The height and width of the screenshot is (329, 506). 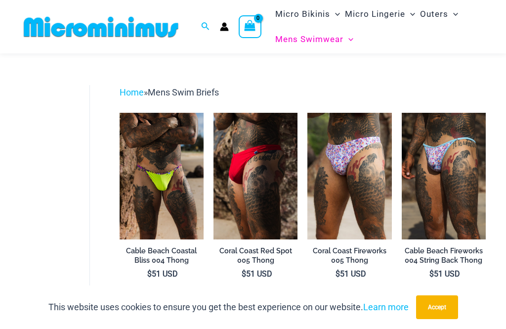 What do you see at coordinates (183, 92) in the screenshot?
I see `span: Mens Swim Briefs` at bounding box center [183, 92].